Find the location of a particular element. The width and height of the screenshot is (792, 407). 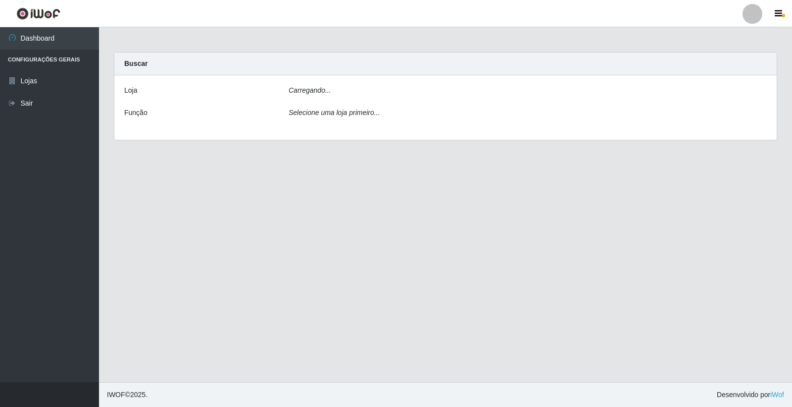

i: Carregando... is located at coordinates (310, 90).